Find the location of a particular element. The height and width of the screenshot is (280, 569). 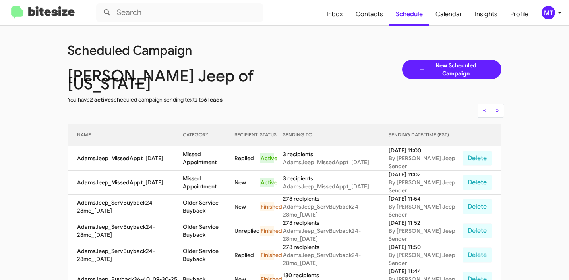

a: Insights is located at coordinates (486, 14).